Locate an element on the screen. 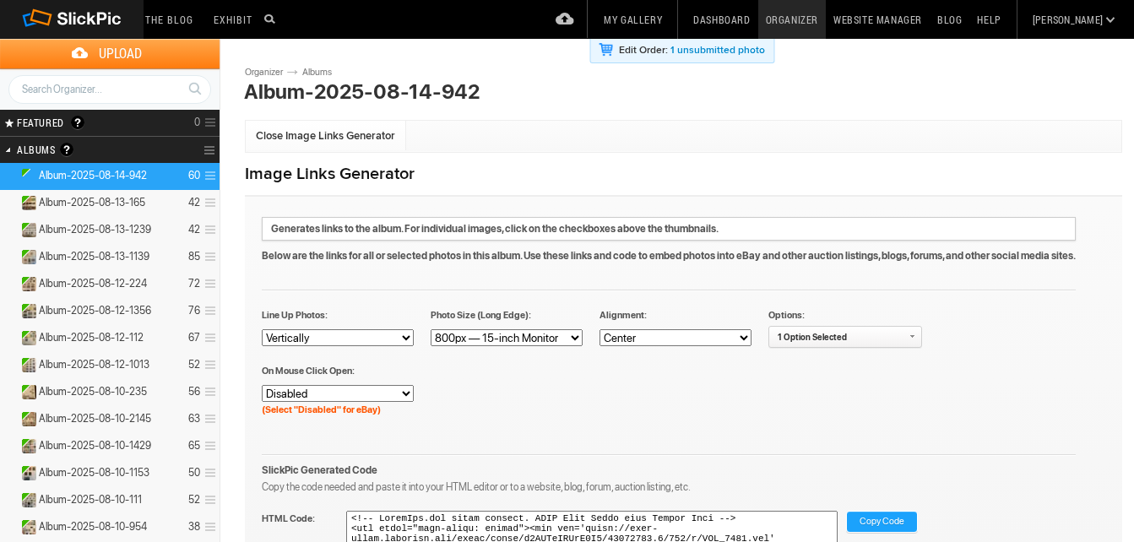 This screenshot has height=542, width=1134. span: Alignment: is located at coordinates (642, 317).